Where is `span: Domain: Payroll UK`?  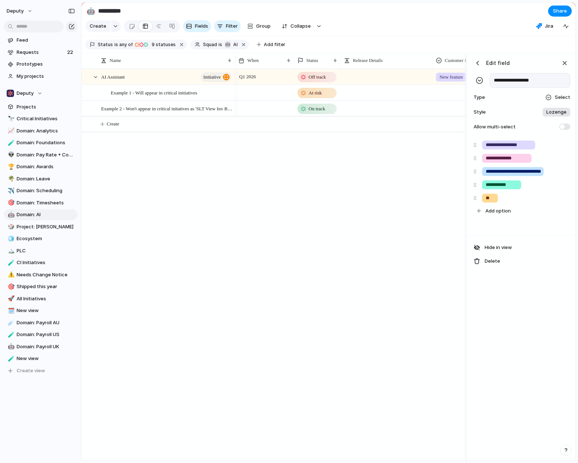
span: Domain: Payroll UK is located at coordinates (46, 347).